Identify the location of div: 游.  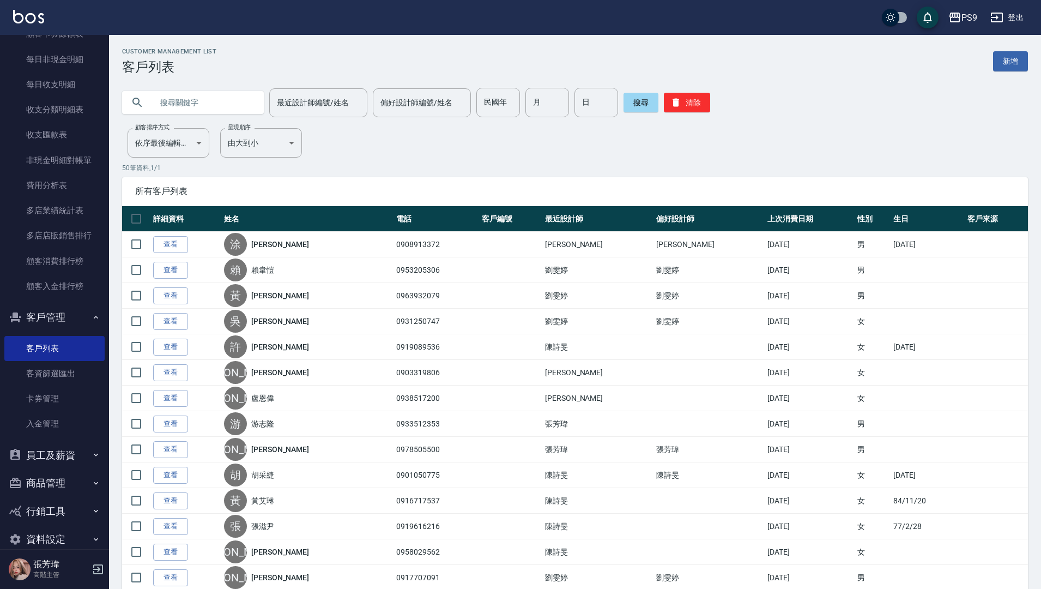
(235, 423).